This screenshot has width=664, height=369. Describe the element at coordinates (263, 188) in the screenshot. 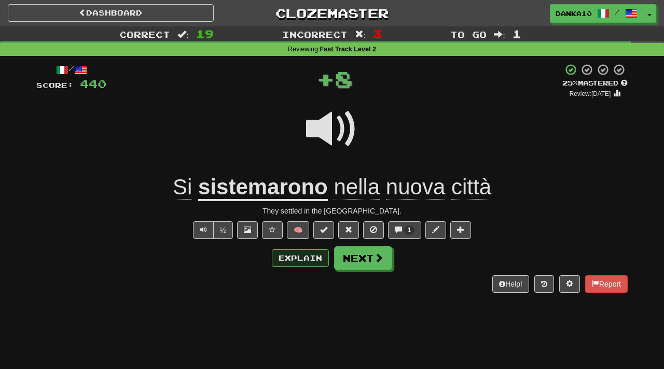

I see `u: sistemarono` at that location.